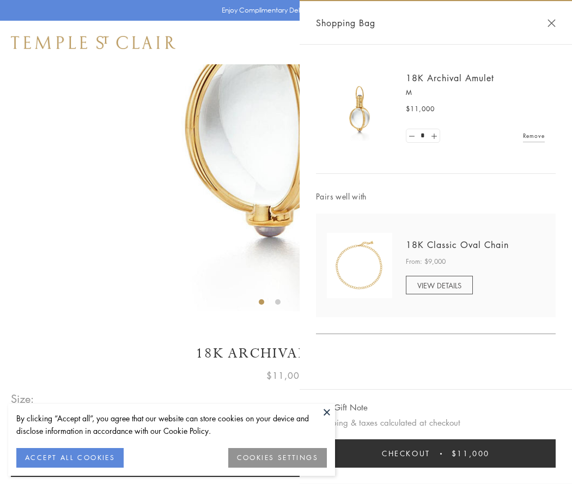 This screenshot has width=572, height=484. What do you see at coordinates (93, 43) in the screenshot?
I see `img: Temple St. Clair` at bounding box center [93, 43].